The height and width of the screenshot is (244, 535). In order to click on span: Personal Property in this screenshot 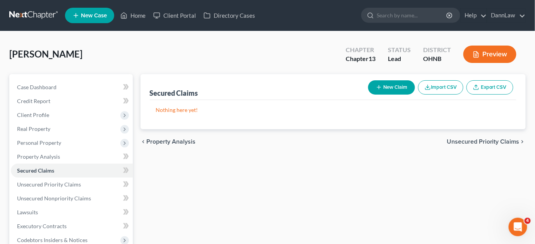, I will do `click(39, 143)`.